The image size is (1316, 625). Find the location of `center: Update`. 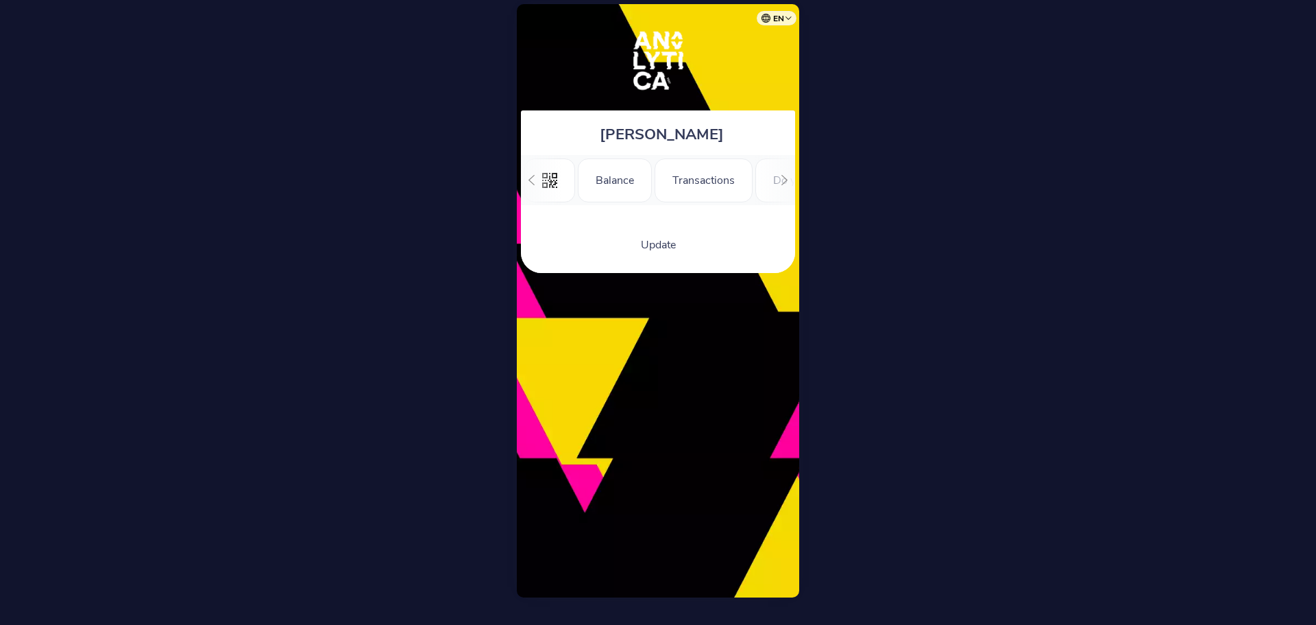

center: Update is located at coordinates (658, 245).